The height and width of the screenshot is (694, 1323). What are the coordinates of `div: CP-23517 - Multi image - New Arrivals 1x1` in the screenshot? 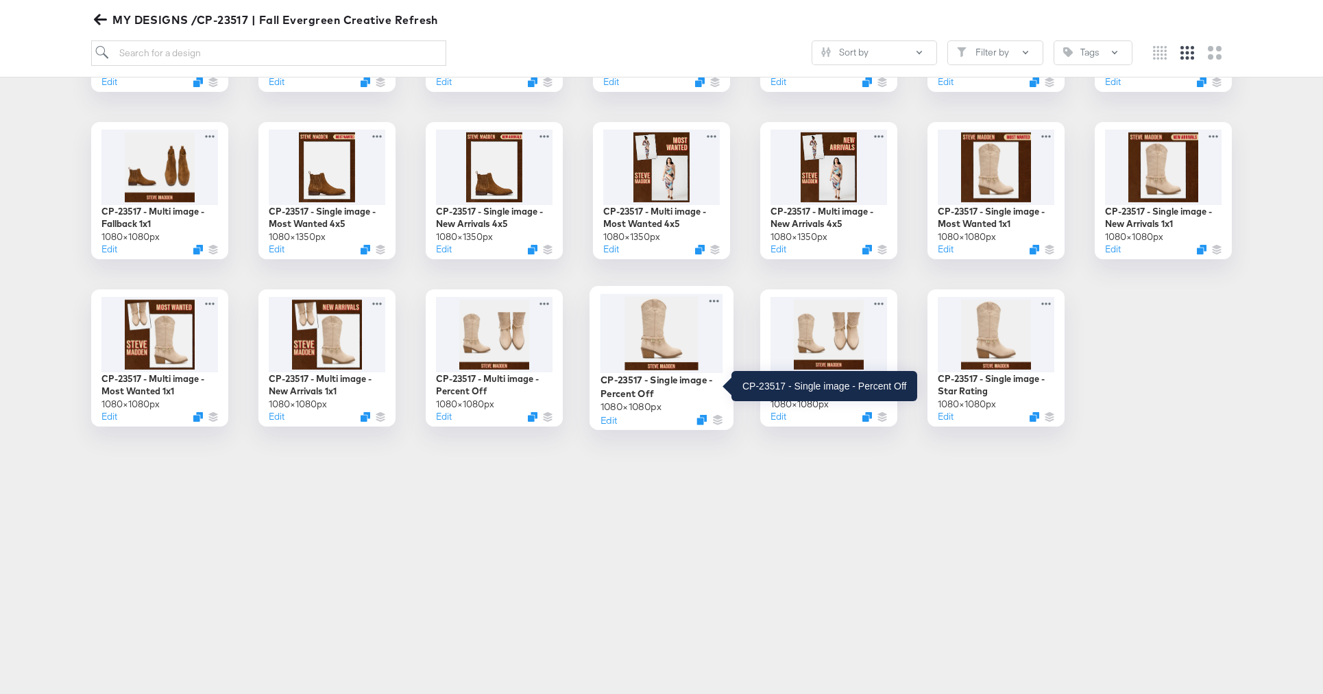 It's located at (327, 385).